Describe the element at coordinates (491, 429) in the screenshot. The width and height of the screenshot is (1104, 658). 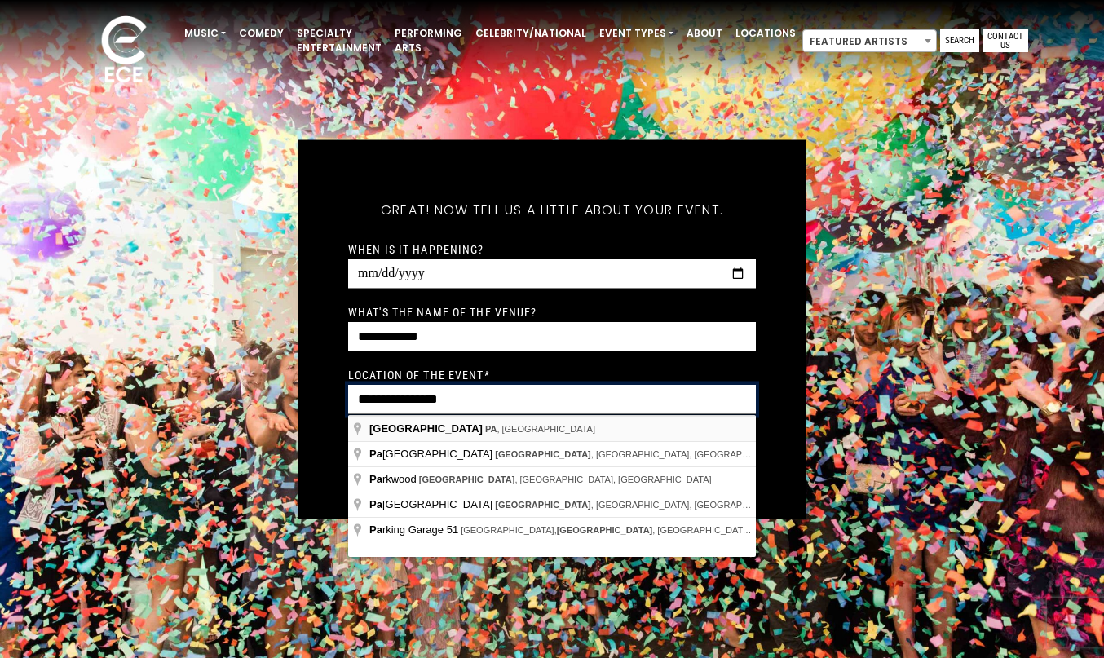
I see `span: PA` at that location.